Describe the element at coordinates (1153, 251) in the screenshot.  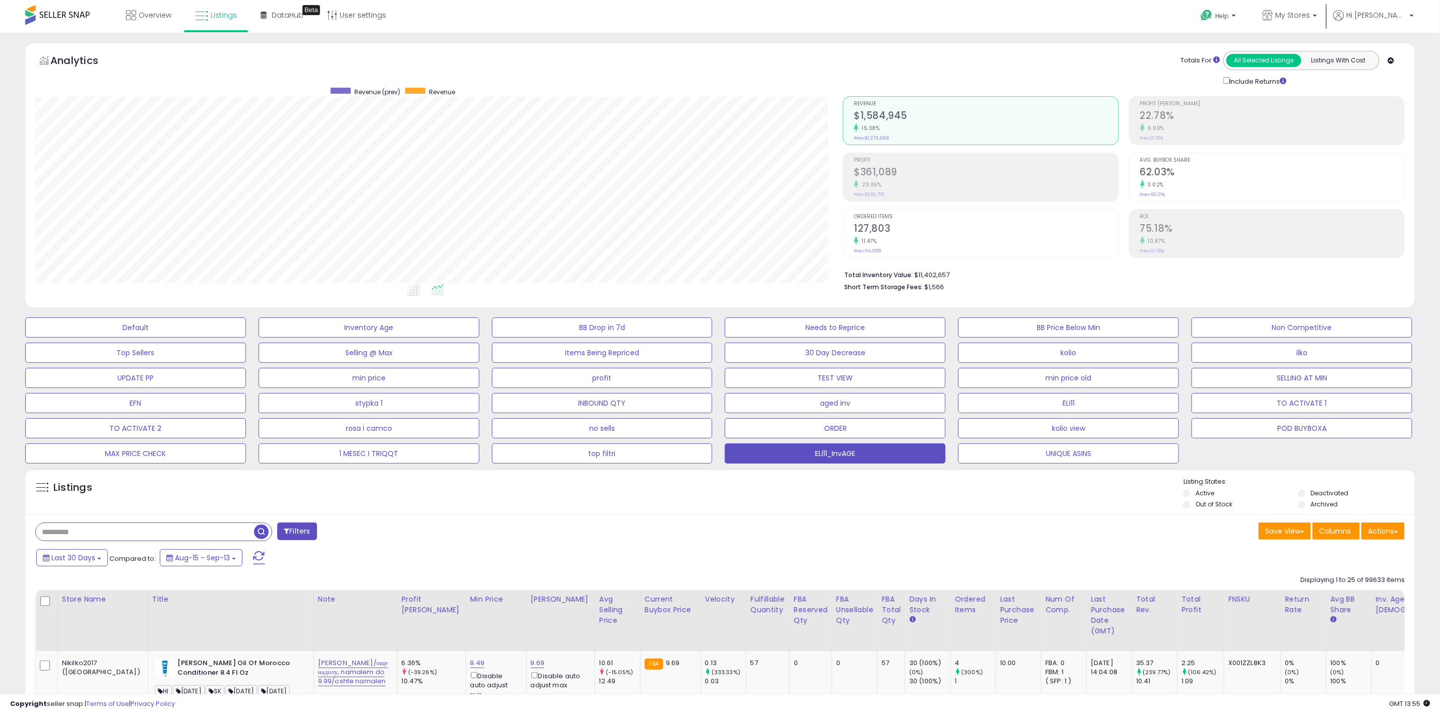
I see `small: Prev: 67.81%` at that location.